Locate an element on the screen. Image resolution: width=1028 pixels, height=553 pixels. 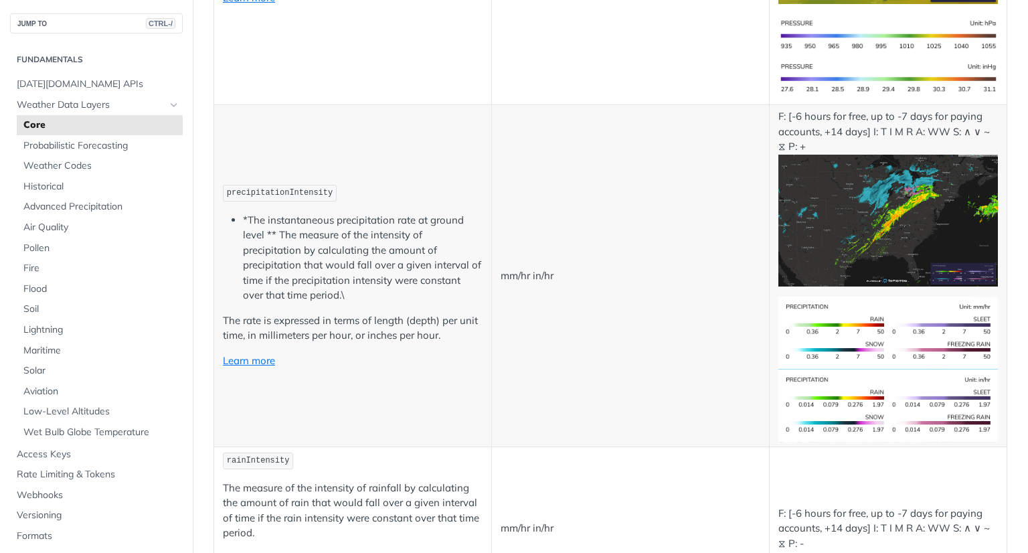
span: Air Quality is located at coordinates (101, 228).